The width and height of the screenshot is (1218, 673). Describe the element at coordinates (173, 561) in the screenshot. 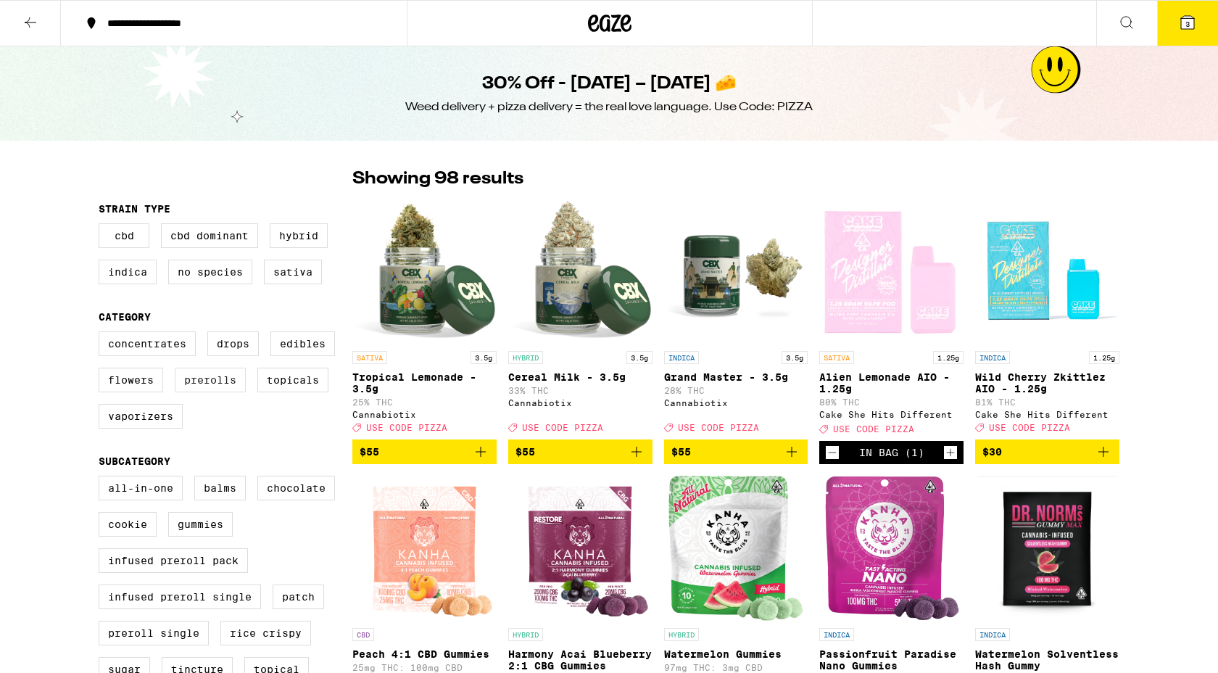

I see `label: Infused Preroll Pack` at that location.